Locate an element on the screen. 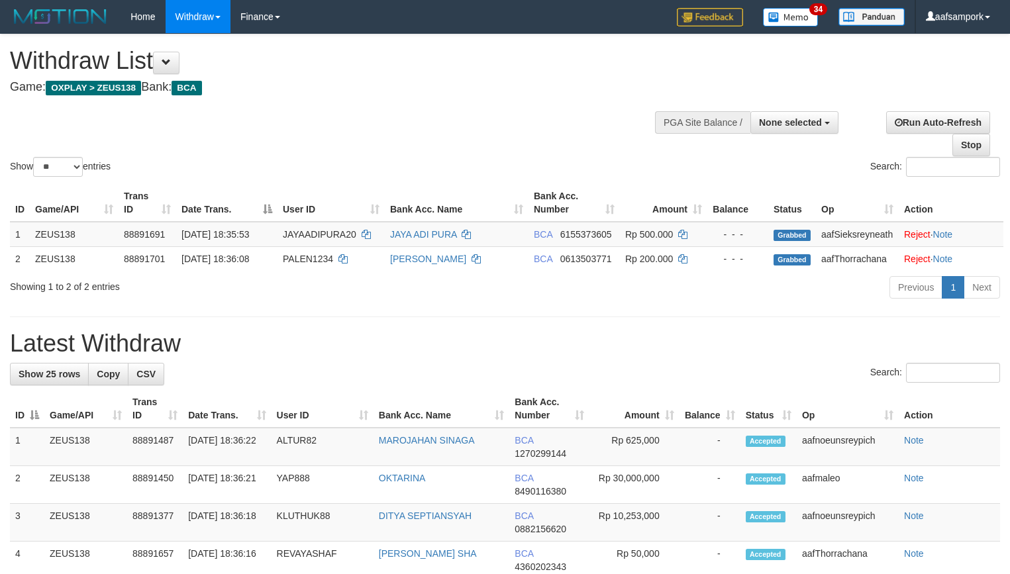  td: 3 is located at coordinates (27, 522).